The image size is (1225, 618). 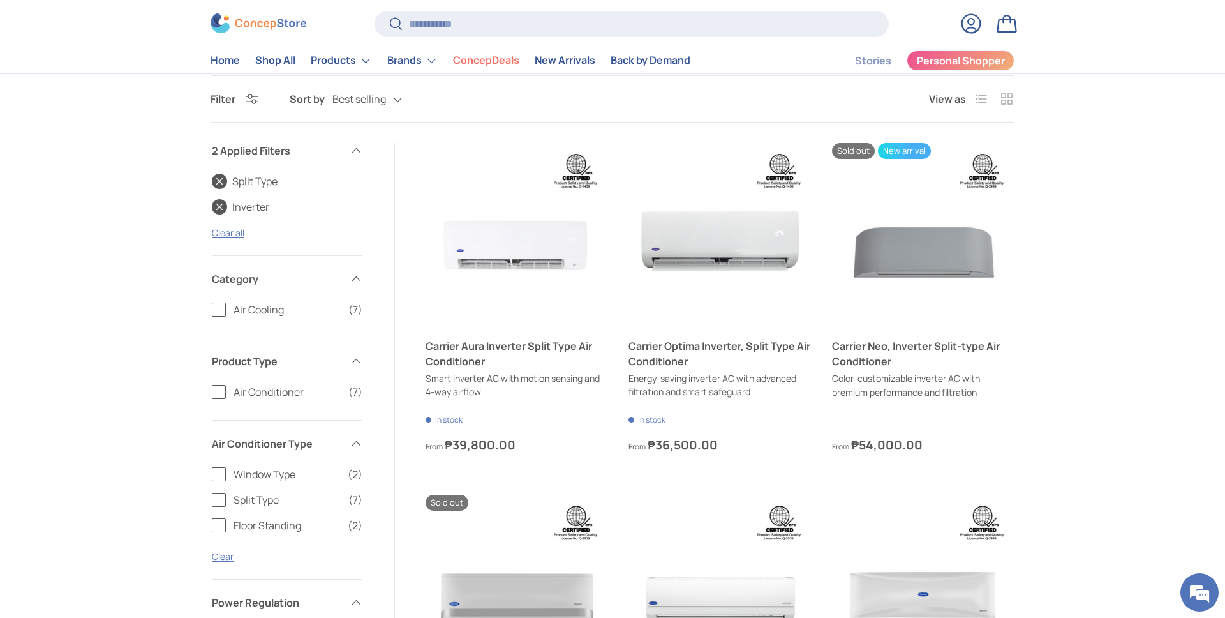 What do you see at coordinates (947, 99) in the screenshot?
I see `span: View as` at bounding box center [947, 99].